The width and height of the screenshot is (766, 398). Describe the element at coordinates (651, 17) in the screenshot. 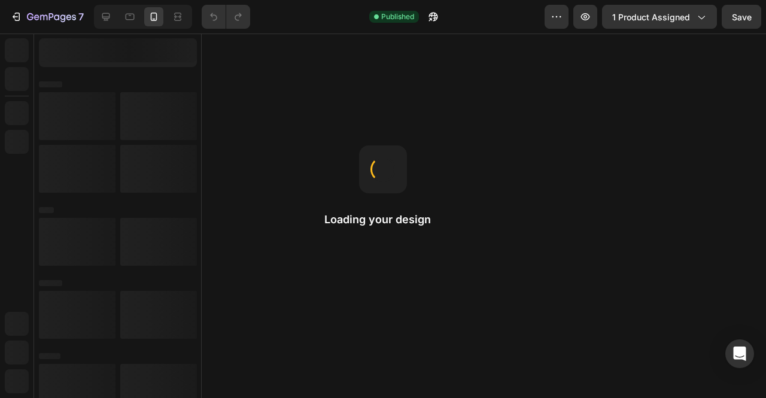

I see `span: 1 product assigned` at that location.